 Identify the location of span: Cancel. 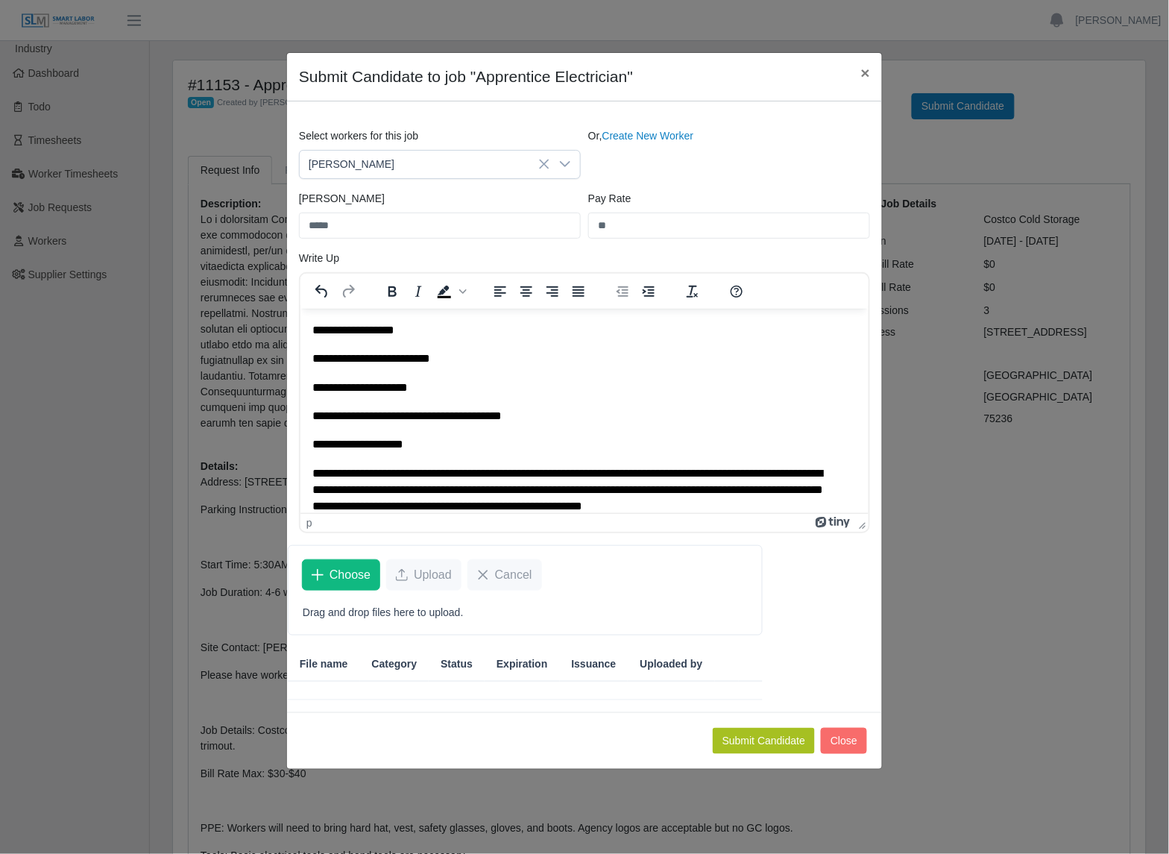
(514, 575).